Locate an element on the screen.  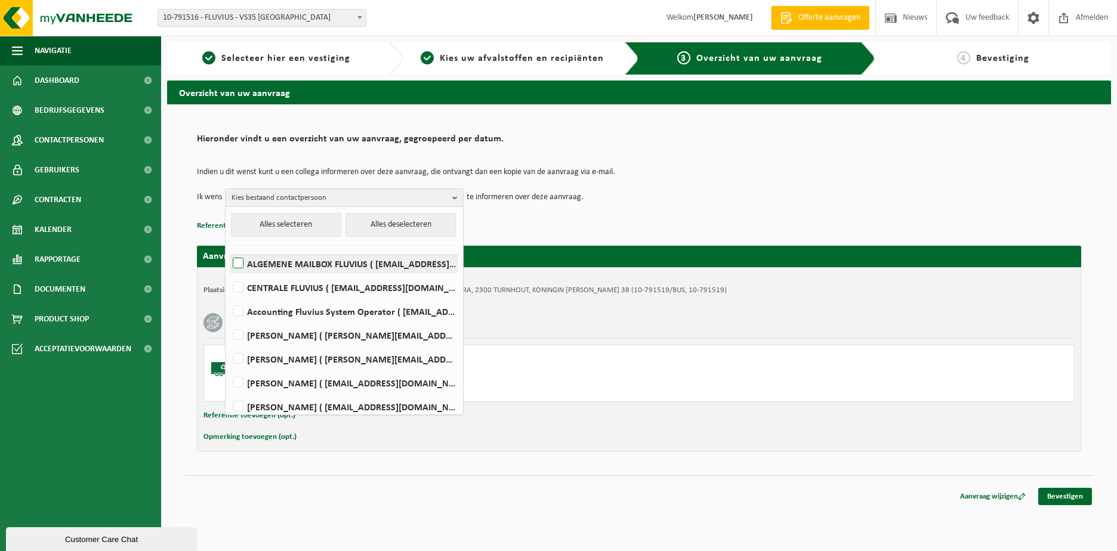
h2: Hieronder vindt u een overzicht van uw aanvraag, gegroepeerd per datum. is located at coordinates (639, 142).